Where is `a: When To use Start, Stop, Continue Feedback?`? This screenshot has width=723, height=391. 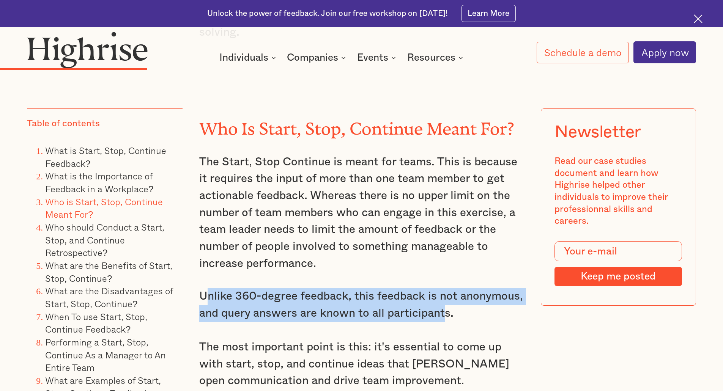
a: When To use Start, Stop, Continue Feedback? is located at coordinates (96, 322).